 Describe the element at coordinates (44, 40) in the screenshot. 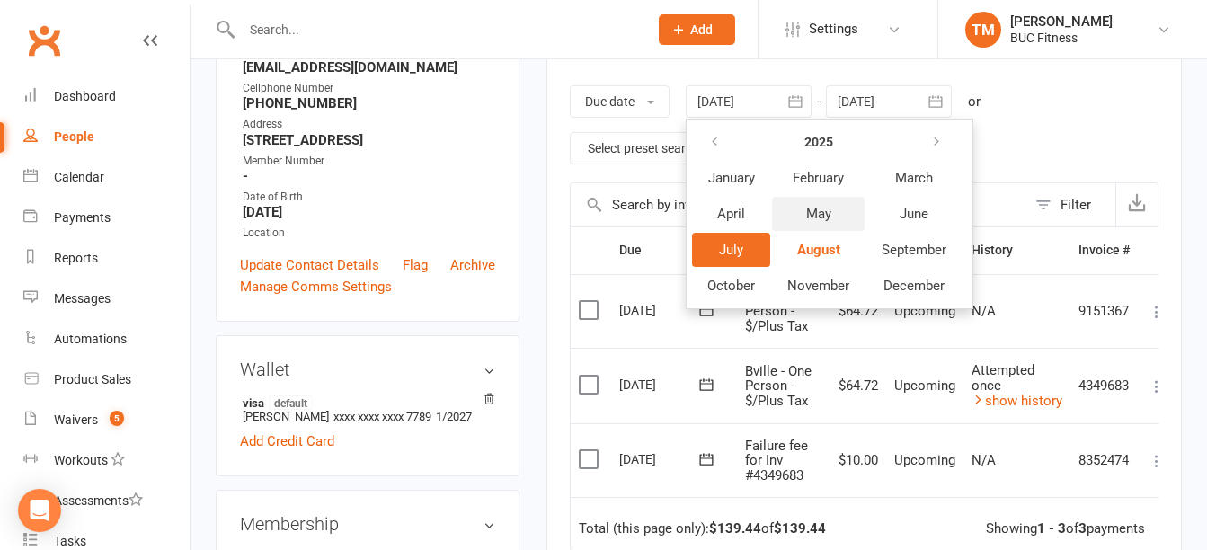

I see `a: Clubworx` at that location.